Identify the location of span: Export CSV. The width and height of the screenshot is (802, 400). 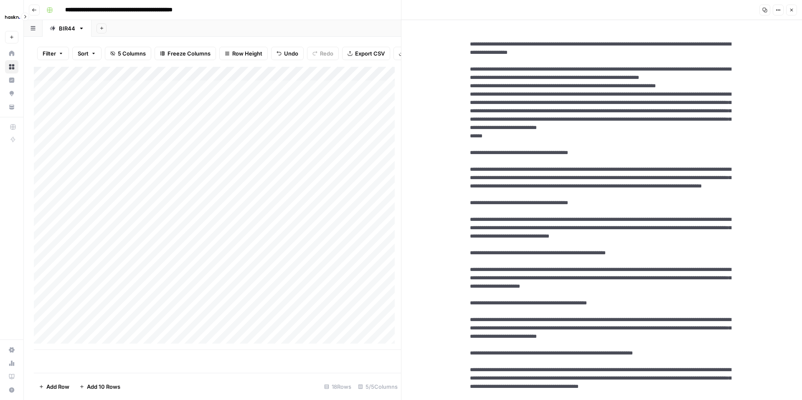
(370, 53).